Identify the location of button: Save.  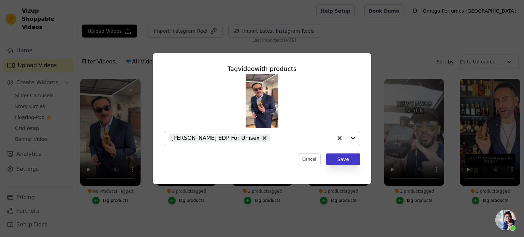
(343, 159).